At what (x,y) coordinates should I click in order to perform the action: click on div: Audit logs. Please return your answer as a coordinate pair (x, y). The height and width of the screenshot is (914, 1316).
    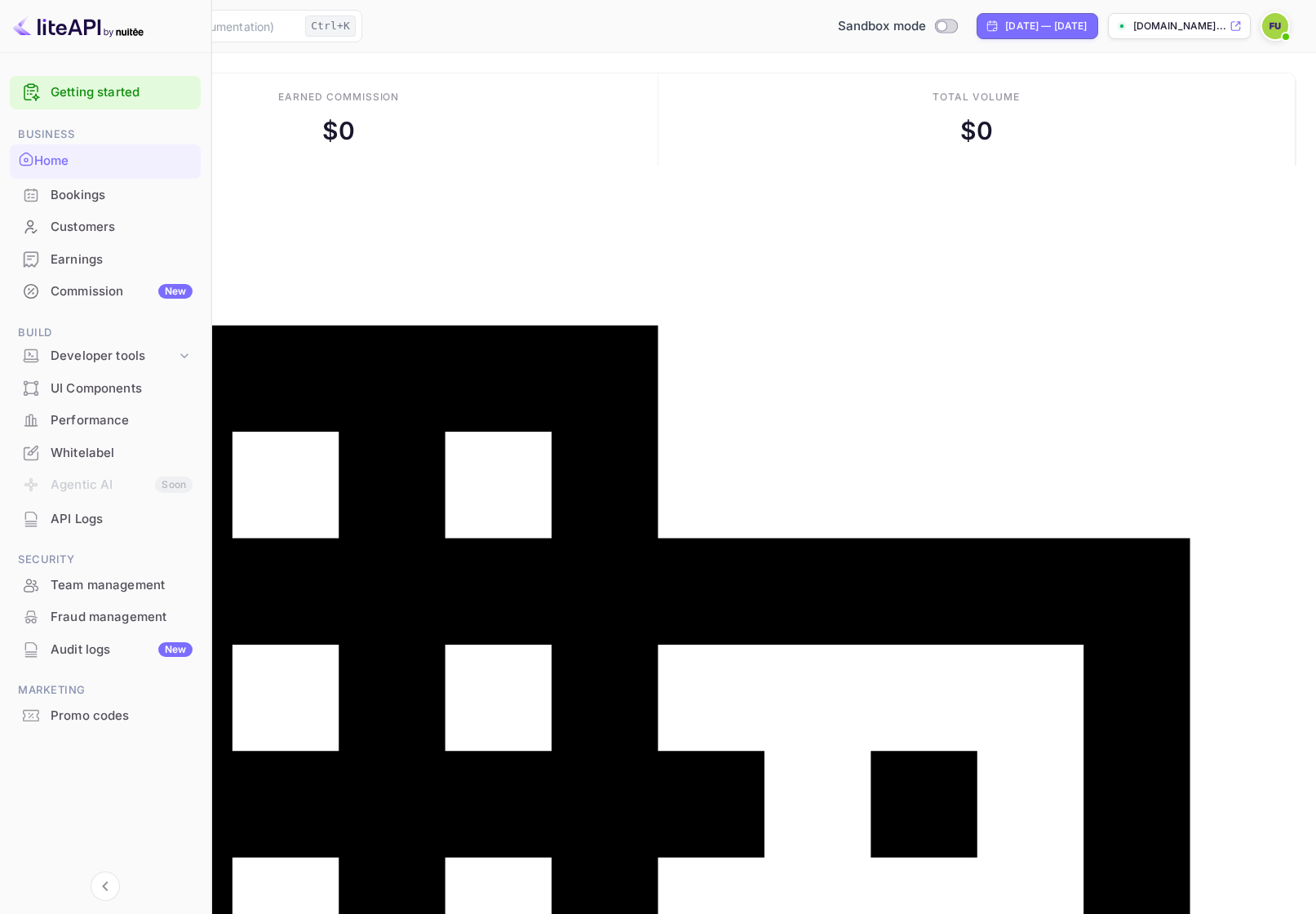
    Looking at the image, I should click on (122, 650).